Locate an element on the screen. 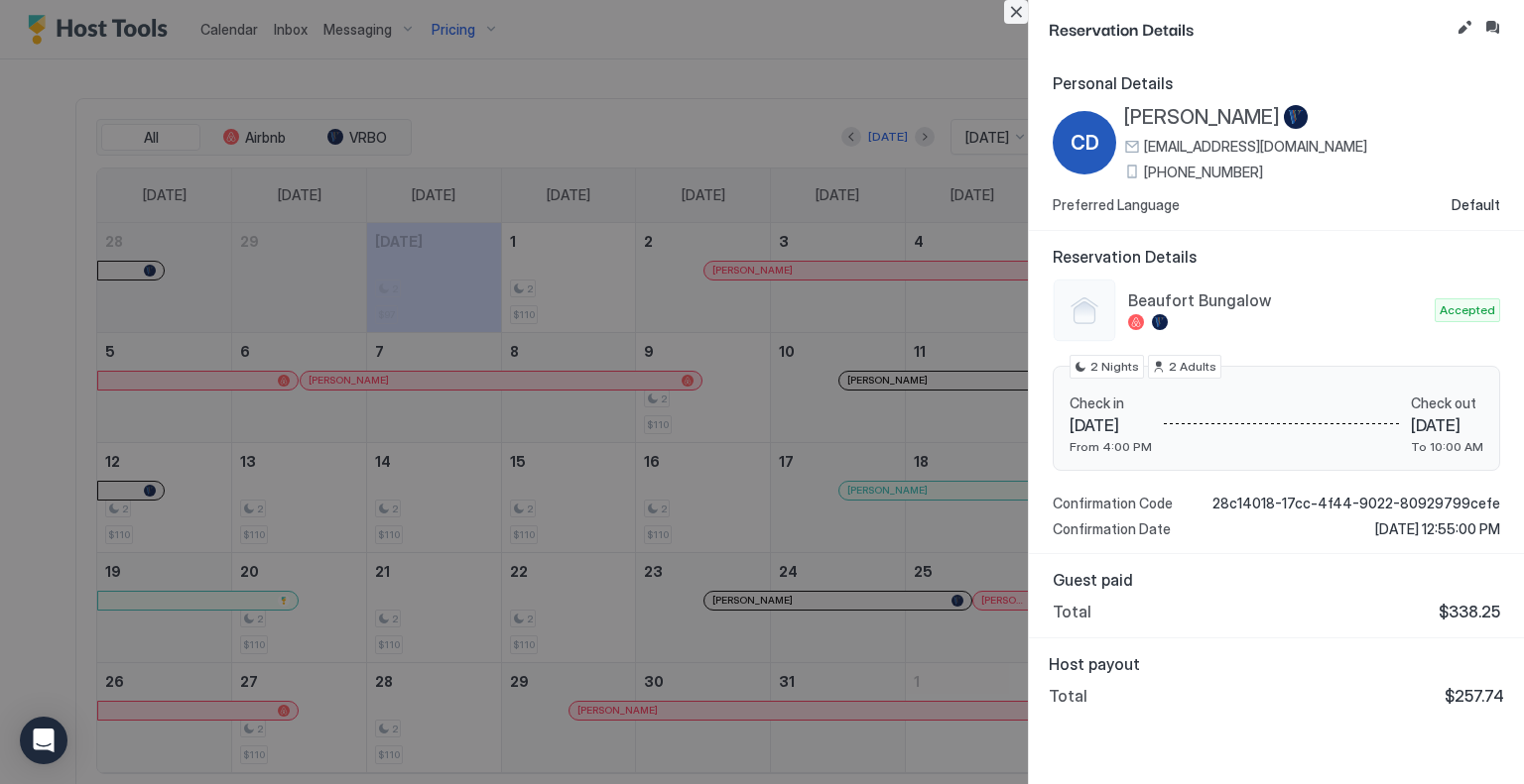 The height and width of the screenshot is (784, 1524). span: Confirmation Code is located at coordinates (1112, 504).